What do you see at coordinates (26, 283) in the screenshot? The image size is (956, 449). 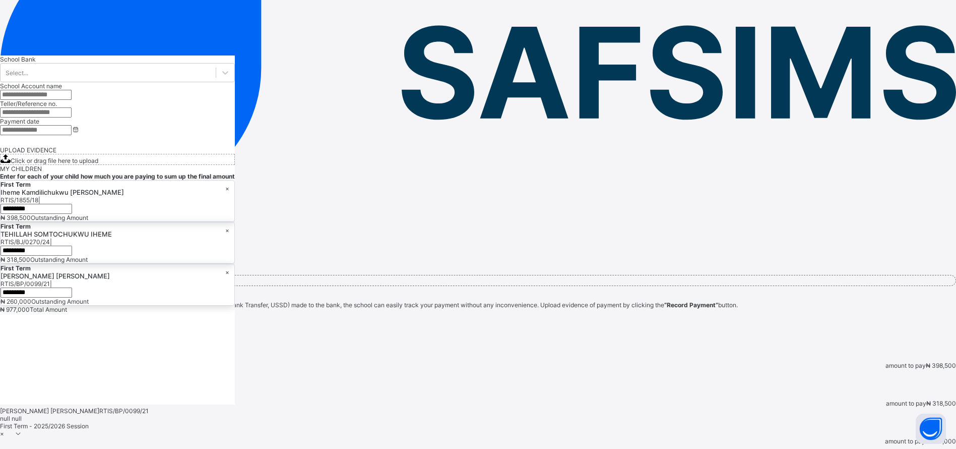 I see `span: RTIS/BP/0099/21 |` at bounding box center [26, 283].